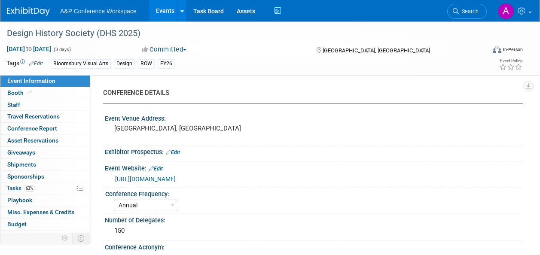 This screenshot has height=255, width=540. Describe the element at coordinates (45, 188) in the screenshot. I see `a: Tasks63%` at that location.